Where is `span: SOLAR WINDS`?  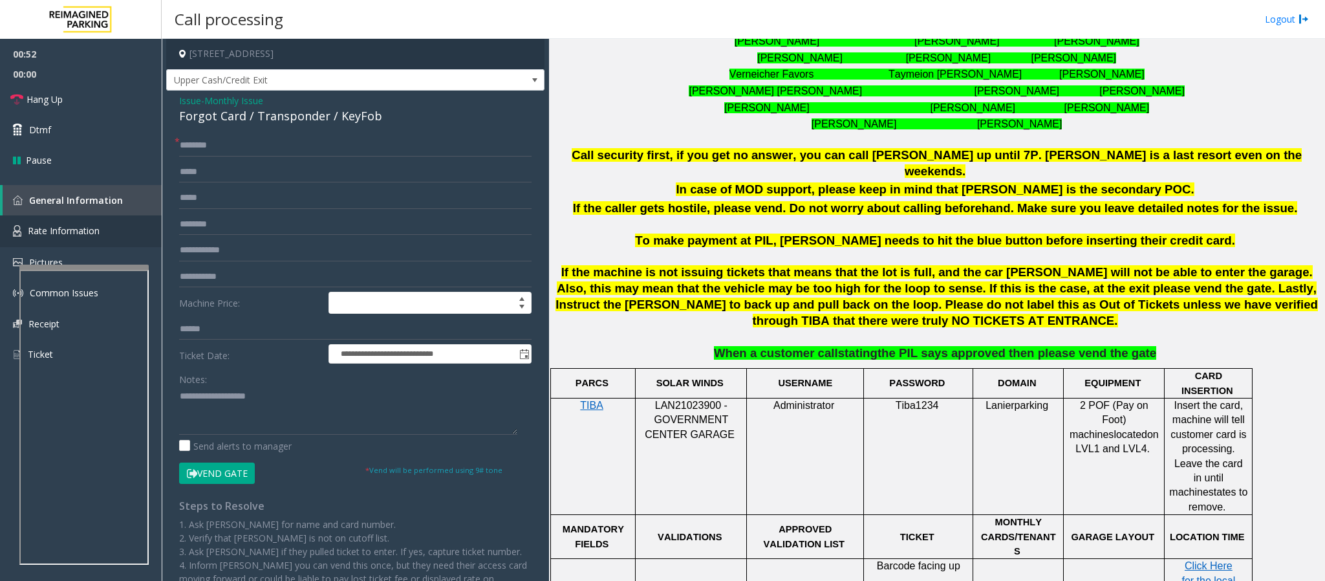 span: SOLAR WINDS is located at coordinates (690, 383).